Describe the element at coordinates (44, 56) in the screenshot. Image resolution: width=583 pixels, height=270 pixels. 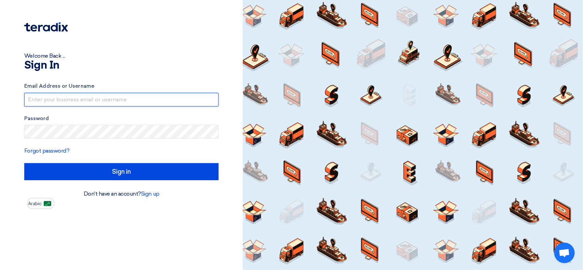
I see `font: Welcome Back ...` at that location.